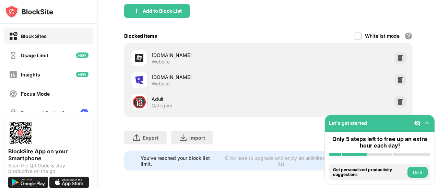 This screenshot has height=189, width=439. Describe the element at coordinates (13, 36) in the screenshot. I see `img: block-on.svg` at that location.